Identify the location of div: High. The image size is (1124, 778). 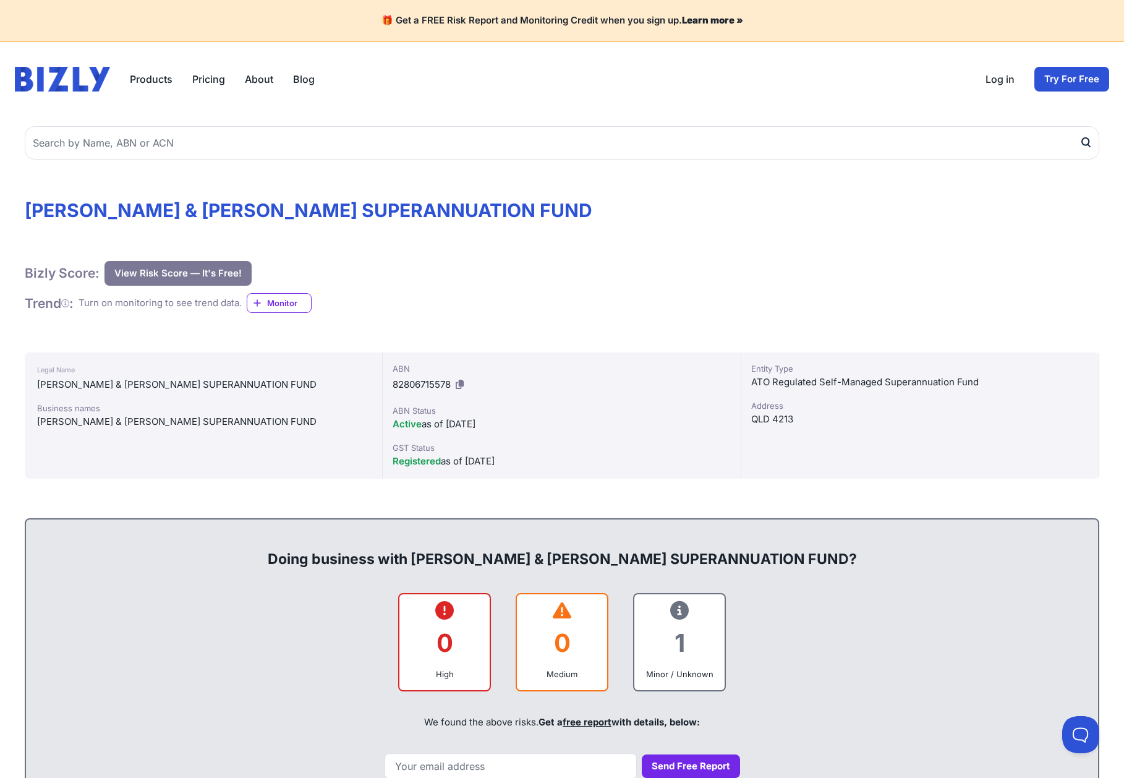
(444, 674).